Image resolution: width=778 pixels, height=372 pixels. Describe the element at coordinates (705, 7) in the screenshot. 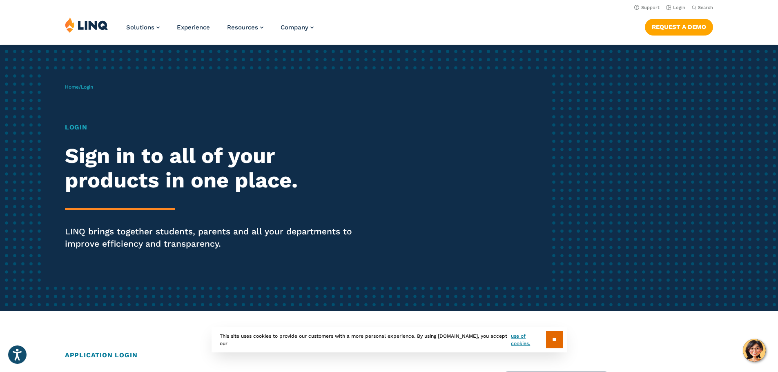

I see `span: Search` at that location.